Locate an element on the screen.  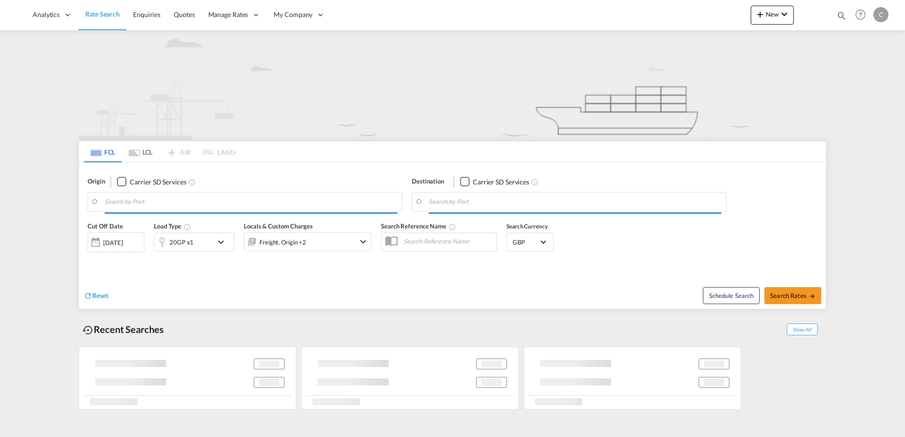
input: Search Reference Name is located at coordinates (448, 241).